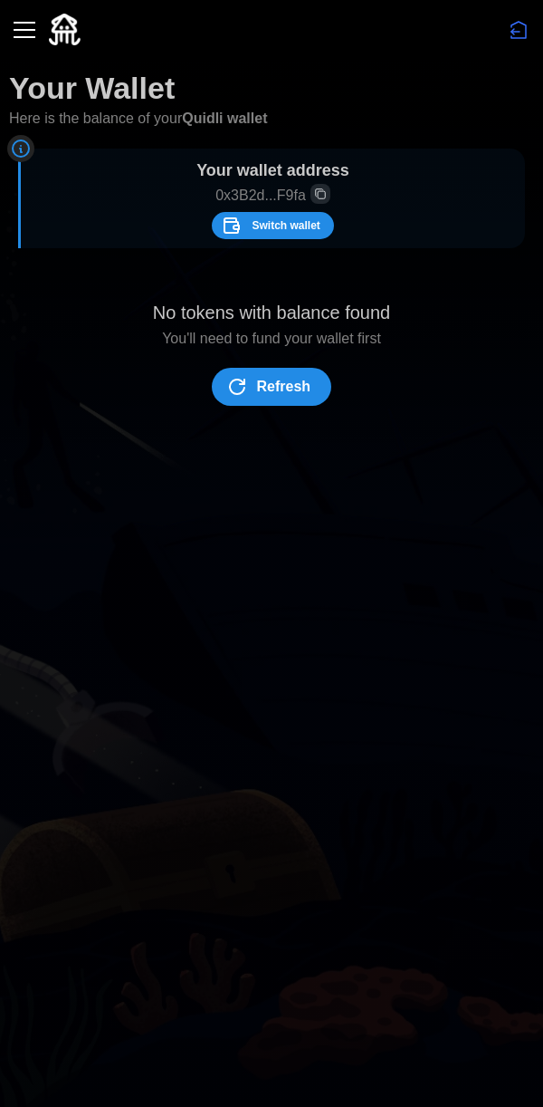 The width and height of the screenshot is (543, 1107). Describe the element at coordinates (272, 313) in the screenshot. I see `p: No tokens with balance found` at that location.